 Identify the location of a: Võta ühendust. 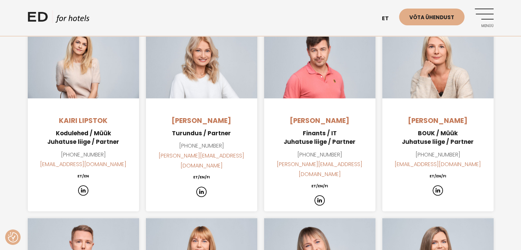
(431, 17).